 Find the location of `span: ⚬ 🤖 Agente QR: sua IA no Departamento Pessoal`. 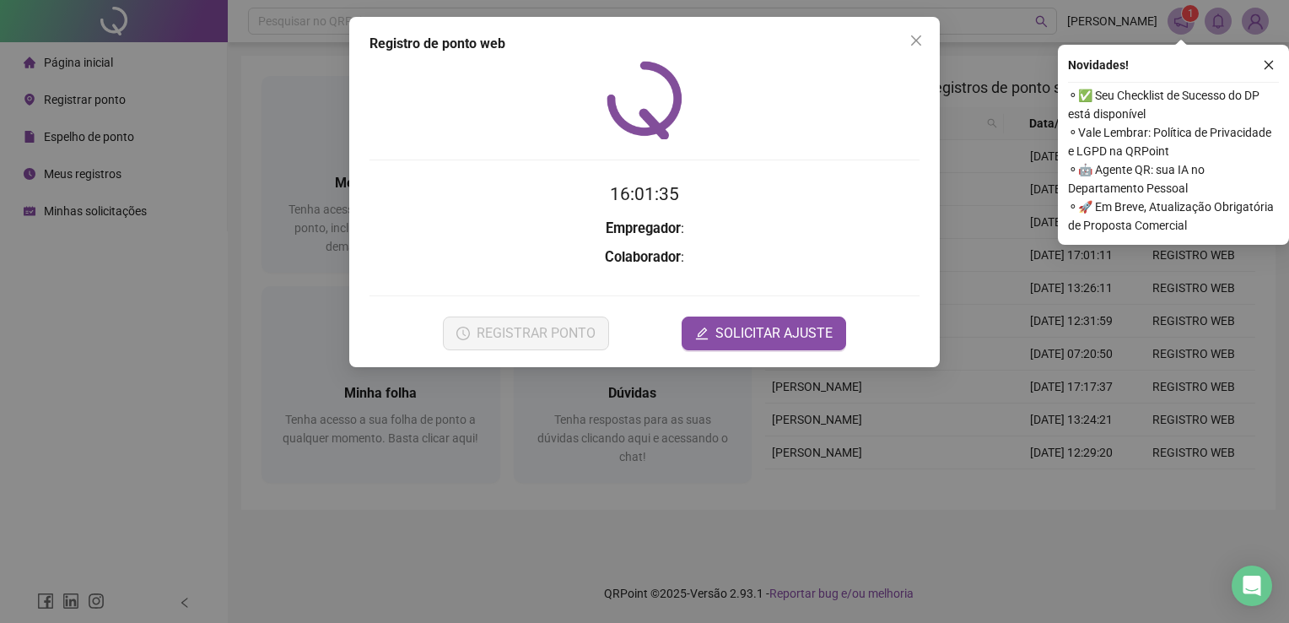

span: ⚬ 🤖 Agente QR: sua IA no Departamento Pessoal is located at coordinates (1174, 179).